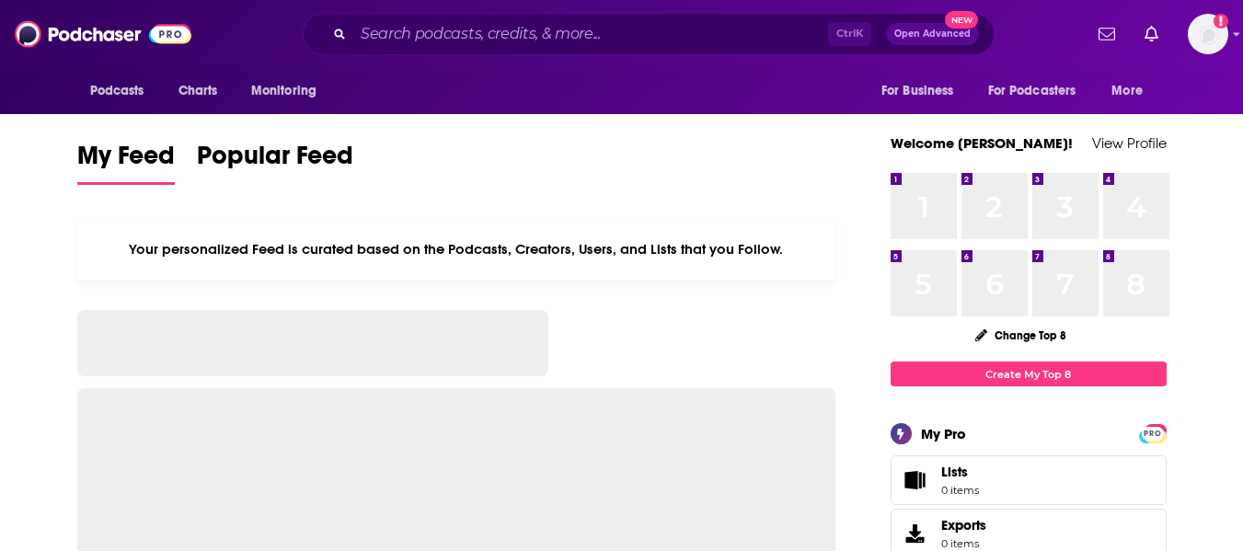 This screenshot has height=551, width=1243. What do you see at coordinates (932, 34) in the screenshot?
I see `span: Open Advanced` at bounding box center [932, 34].